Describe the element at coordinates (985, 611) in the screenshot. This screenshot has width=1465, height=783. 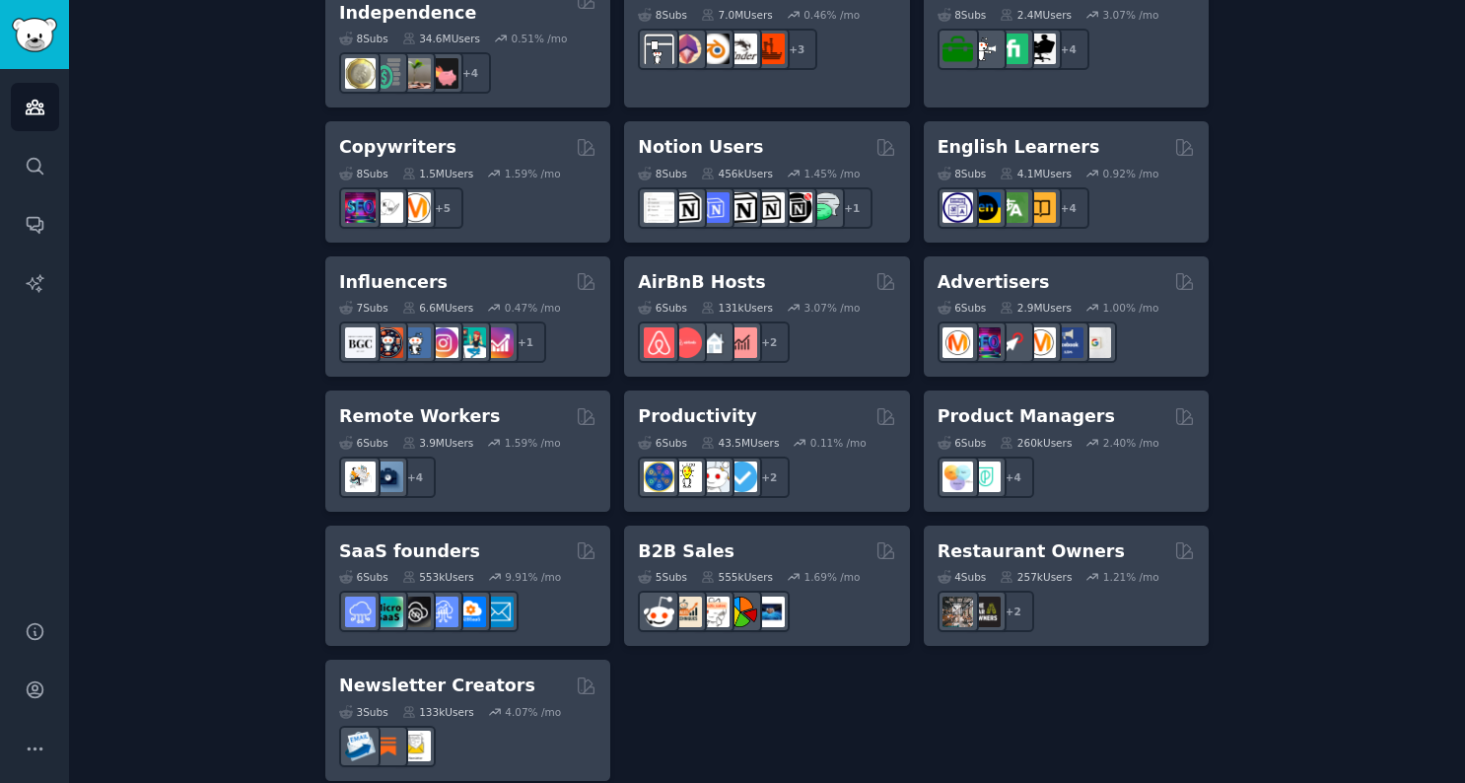
I see `img: BarOwners` at that location.